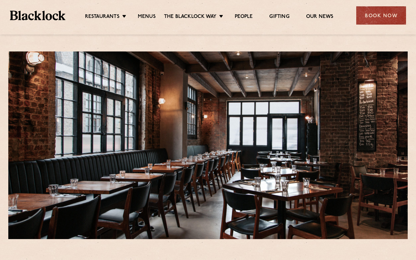 This screenshot has width=416, height=260. Describe the element at coordinates (244, 17) in the screenshot. I see `a: People` at that location.